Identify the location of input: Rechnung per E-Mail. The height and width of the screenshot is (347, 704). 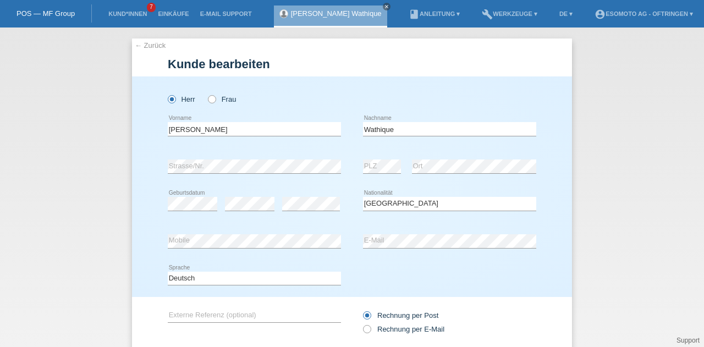
(366, 332).